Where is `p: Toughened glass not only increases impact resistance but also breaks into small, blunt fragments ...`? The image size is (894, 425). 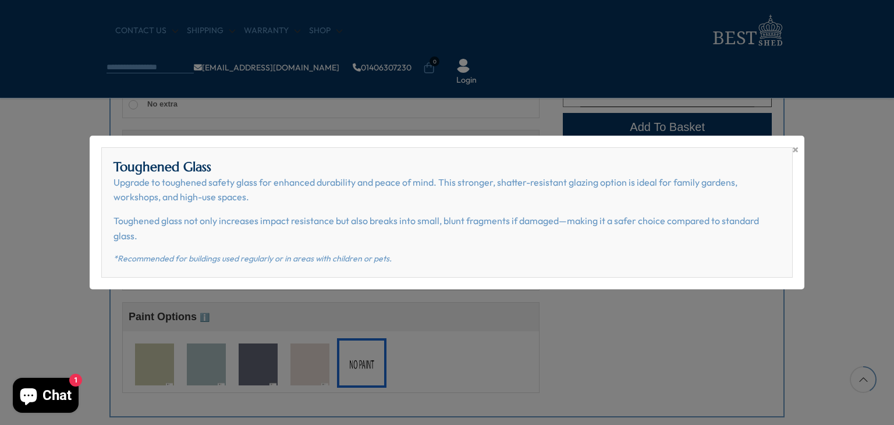
p: Toughened glass not only increases impact resistance but also breaks into small, blunt fragments ... is located at coordinates (447, 228).